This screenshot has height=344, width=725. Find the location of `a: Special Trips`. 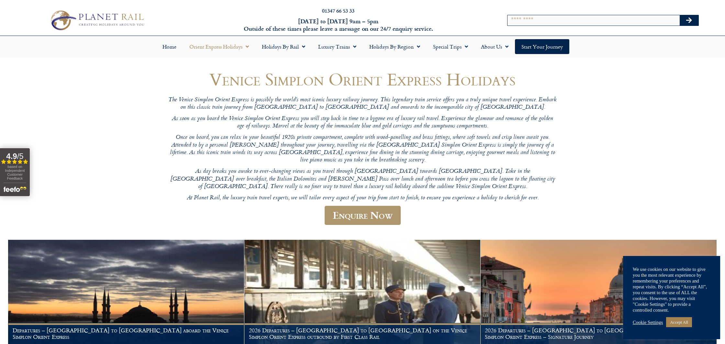

a: Special Trips is located at coordinates (451, 47).